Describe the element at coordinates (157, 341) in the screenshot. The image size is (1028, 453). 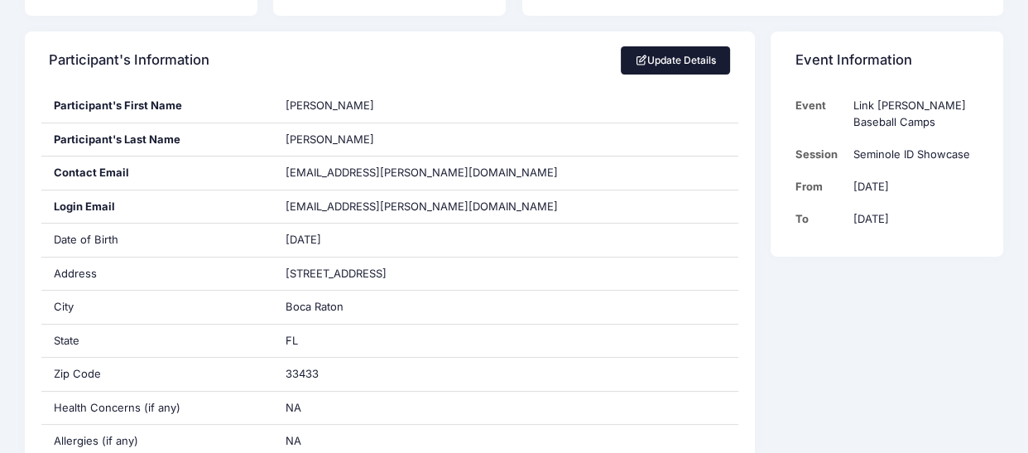
I see `div: State` at that location.